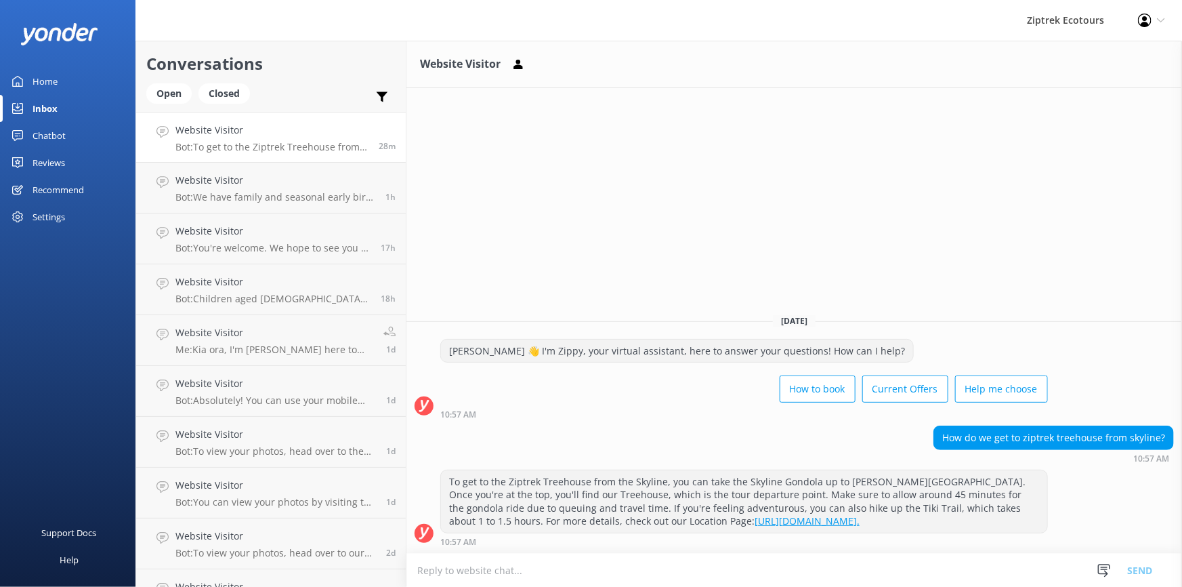  What do you see at coordinates (49, 217) in the screenshot?
I see `div: Settings` at bounding box center [49, 217].